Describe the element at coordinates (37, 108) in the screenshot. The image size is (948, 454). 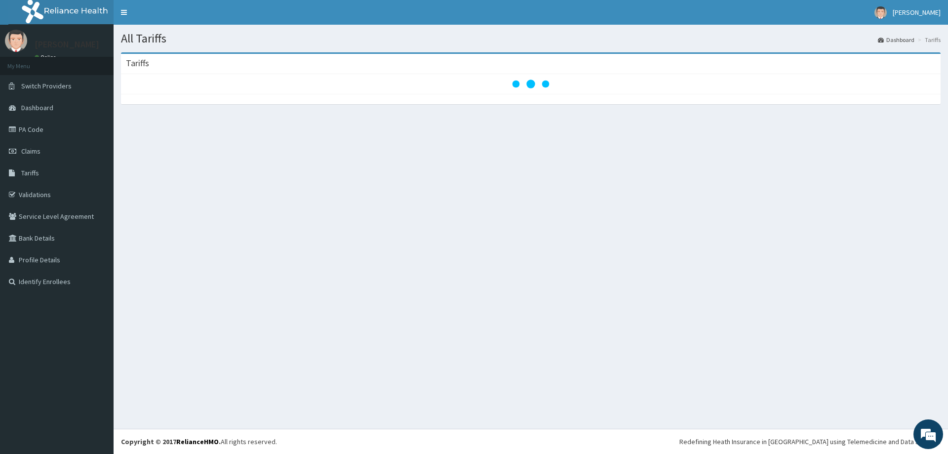
I see `span: Dashboard` at that location.